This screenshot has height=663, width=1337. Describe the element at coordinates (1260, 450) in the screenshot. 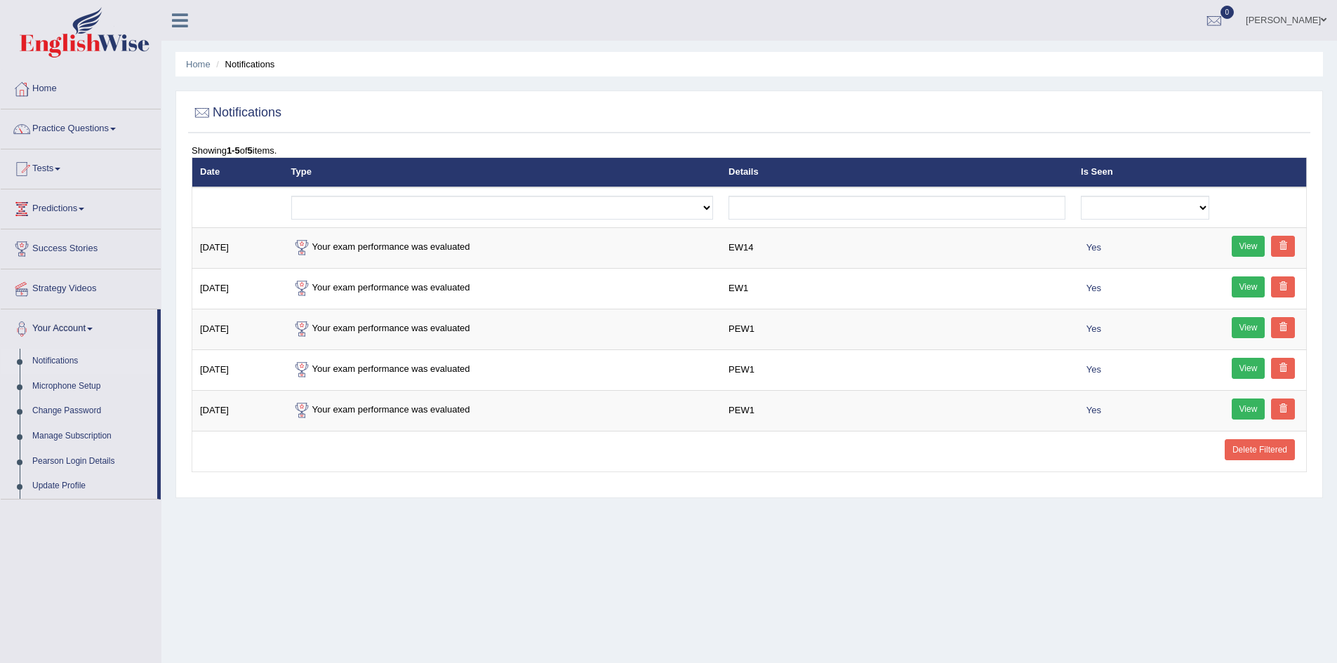

I see `a: Delete Filtered` at that location.